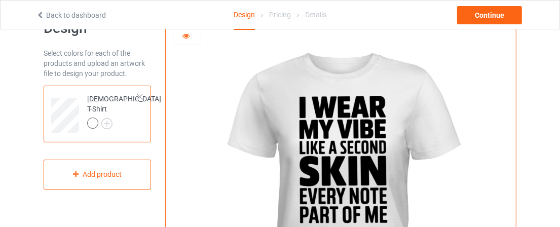 The height and width of the screenshot is (227, 560). I want to click on img: svg+xml;base64,PD94bWwgdmVyc2lvbj0iMS4wIiBlbmNvZGluZz0iVVRGLTgiPz4KPHN2ZyB3aWR0aD0iMjJweCIgaGVpZ2..., so click(107, 124).